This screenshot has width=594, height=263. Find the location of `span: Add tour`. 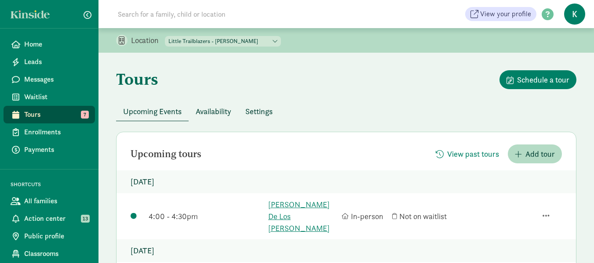

span: Add tour is located at coordinates (540, 154).